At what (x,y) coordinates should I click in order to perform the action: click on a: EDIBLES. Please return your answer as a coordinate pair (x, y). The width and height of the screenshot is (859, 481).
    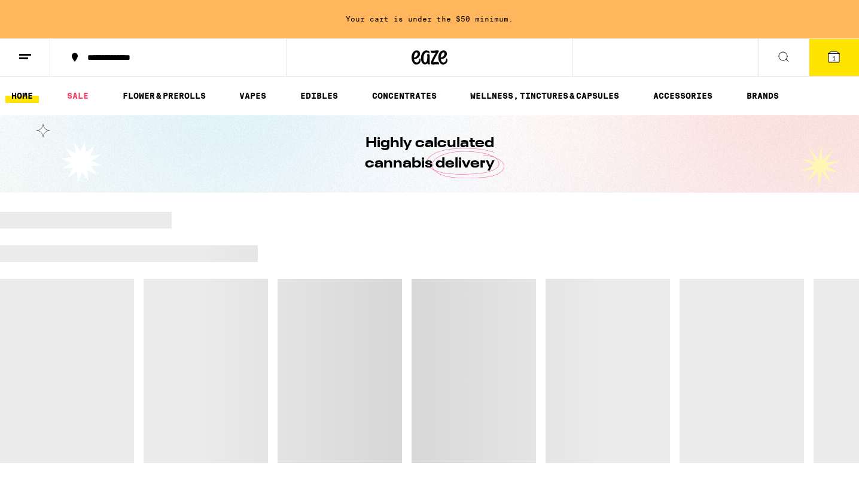
    Looking at the image, I should click on (319, 96).